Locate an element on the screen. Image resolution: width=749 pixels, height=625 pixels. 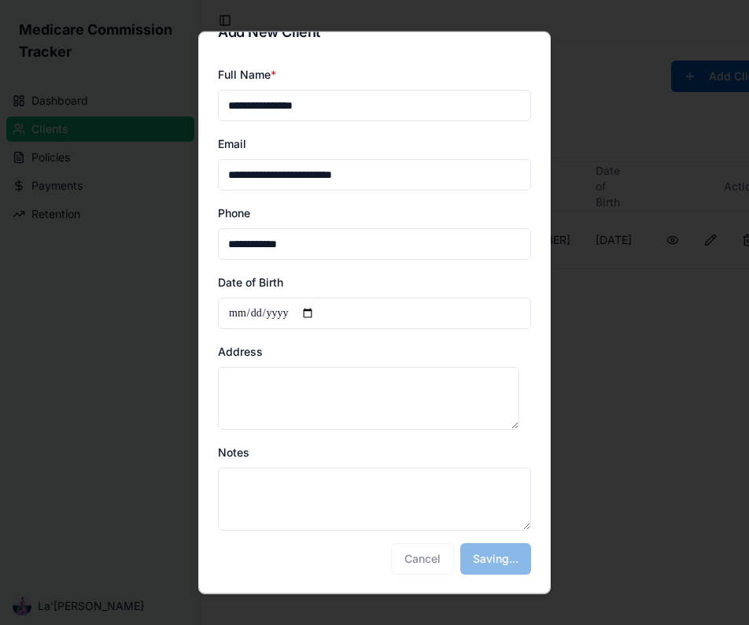
label: Date of Birth is located at coordinates (250, 282).